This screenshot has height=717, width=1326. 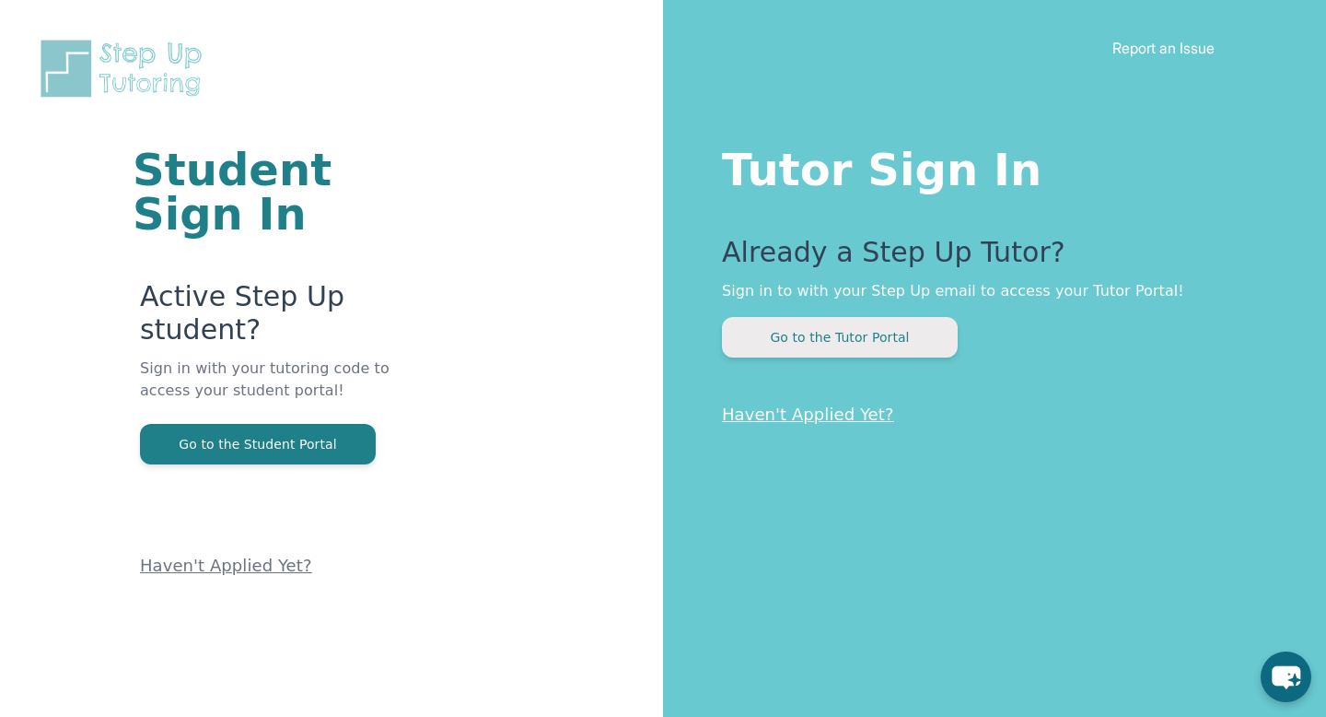 I want to click on button: Go to the Student Portal, so click(x=258, y=444).